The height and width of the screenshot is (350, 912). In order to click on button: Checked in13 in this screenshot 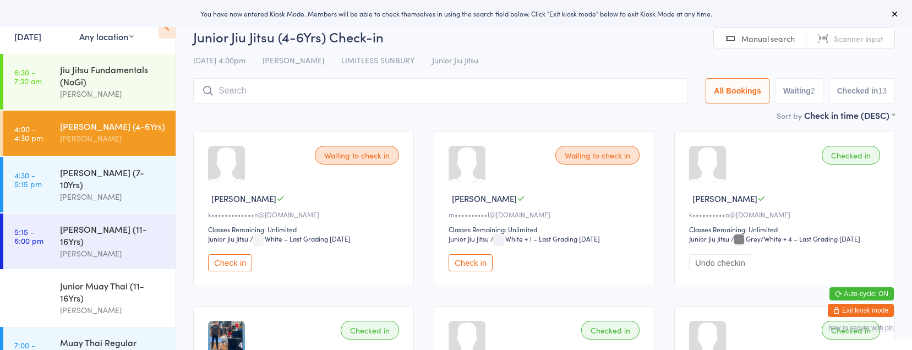, I will do `click(862, 91)`.